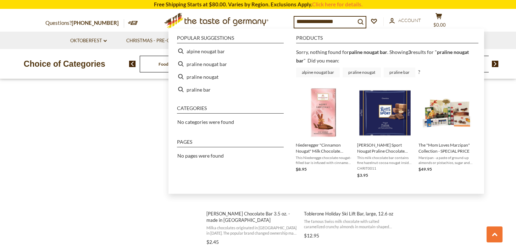  Describe the element at coordinates (323, 148) in the screenshot. I see `span: Niederegger "Cinnamon Nougat" Milk Chocolate Nougat Praline Bar, 3.8 oz` at that location.